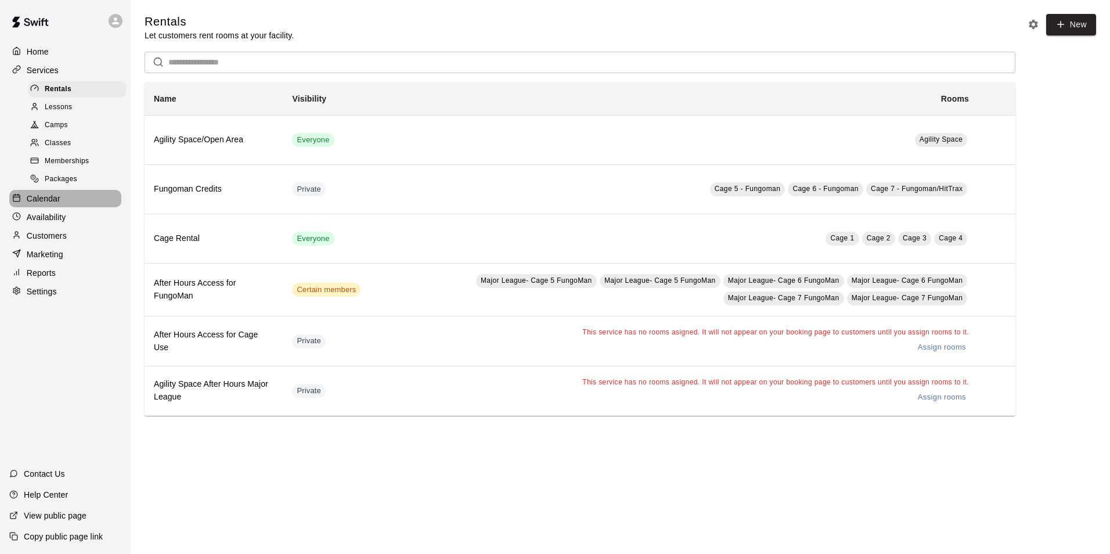 Image resolution: width=1110 pixels, height=554 pixels. I want to click on span: Cage 6 - Fungoman, so click(826, 189).